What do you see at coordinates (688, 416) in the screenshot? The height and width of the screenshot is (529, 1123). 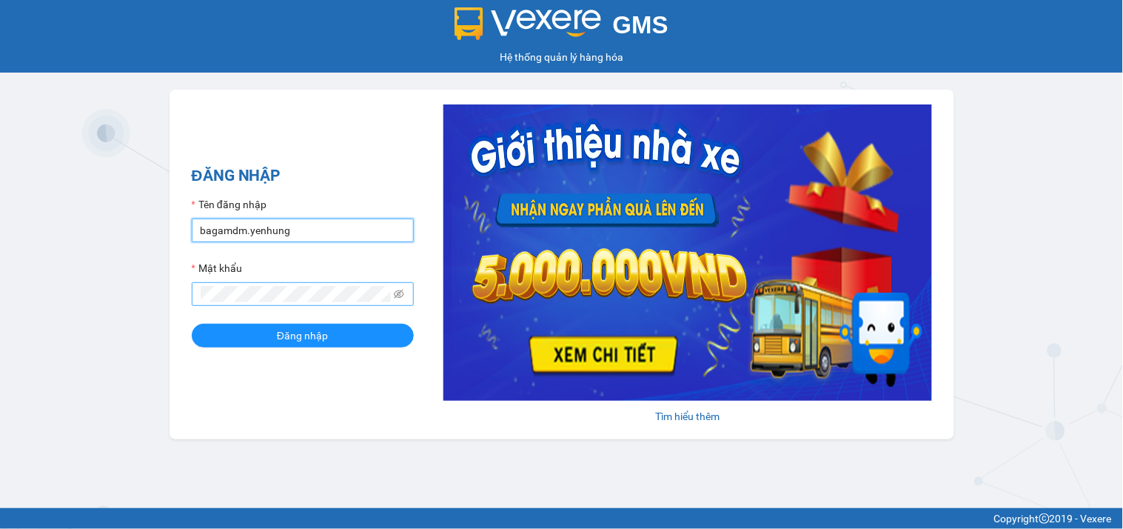 I see `div: Tìm hiểu thêm` at bounding box center [688, 416].